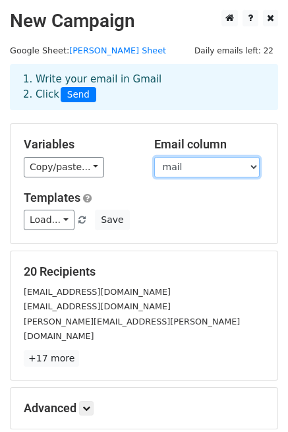 This screenshot has width=288, height=432. What do you see at coordinates (234, 50) in the screenshot?
I see `a: Daily emails left: 22` at bounding box center [234, 50].